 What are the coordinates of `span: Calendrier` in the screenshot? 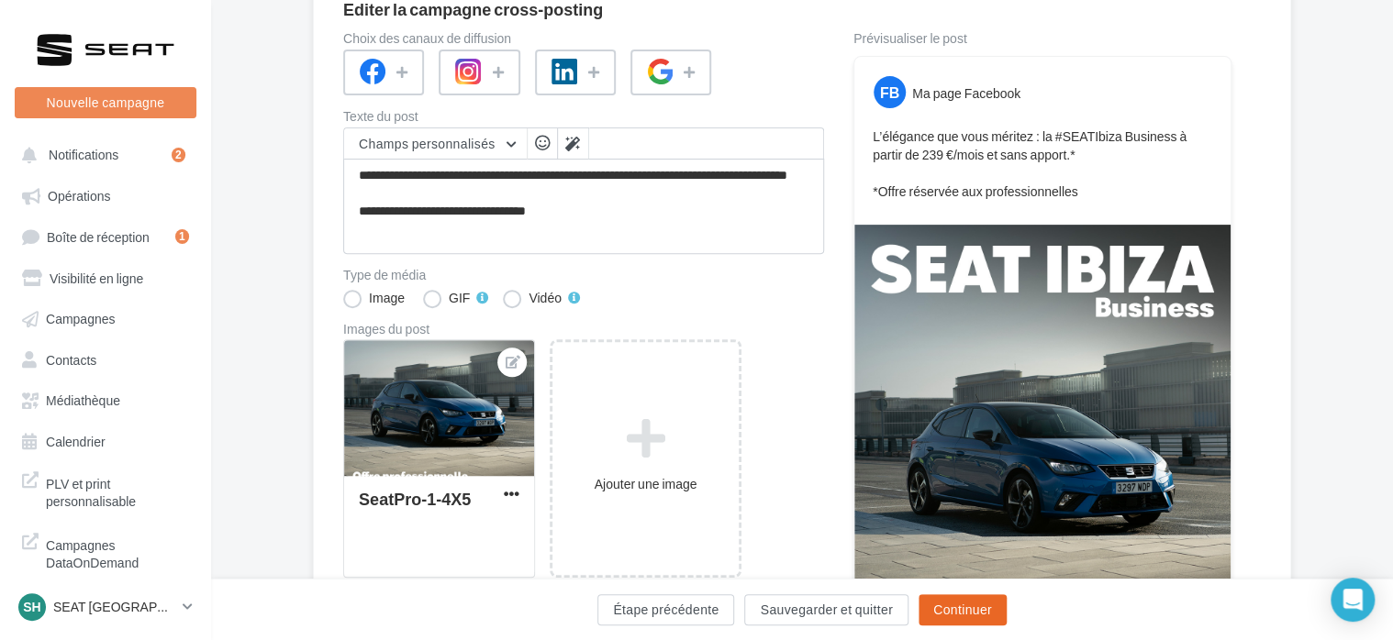 It's located at (75, 440).